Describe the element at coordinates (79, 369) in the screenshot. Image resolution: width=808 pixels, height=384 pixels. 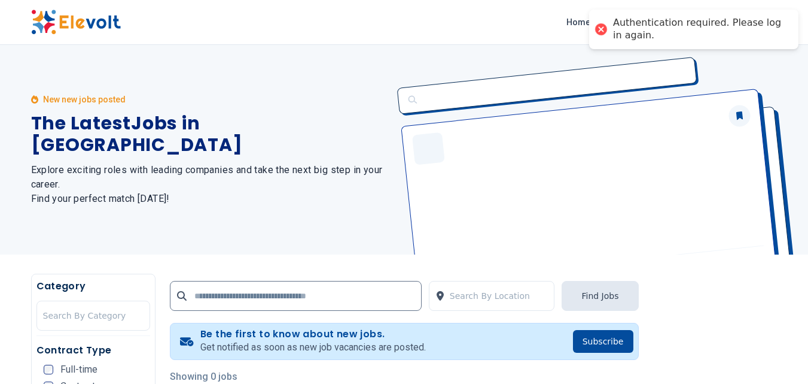
I see `span: Full-time` at that location.